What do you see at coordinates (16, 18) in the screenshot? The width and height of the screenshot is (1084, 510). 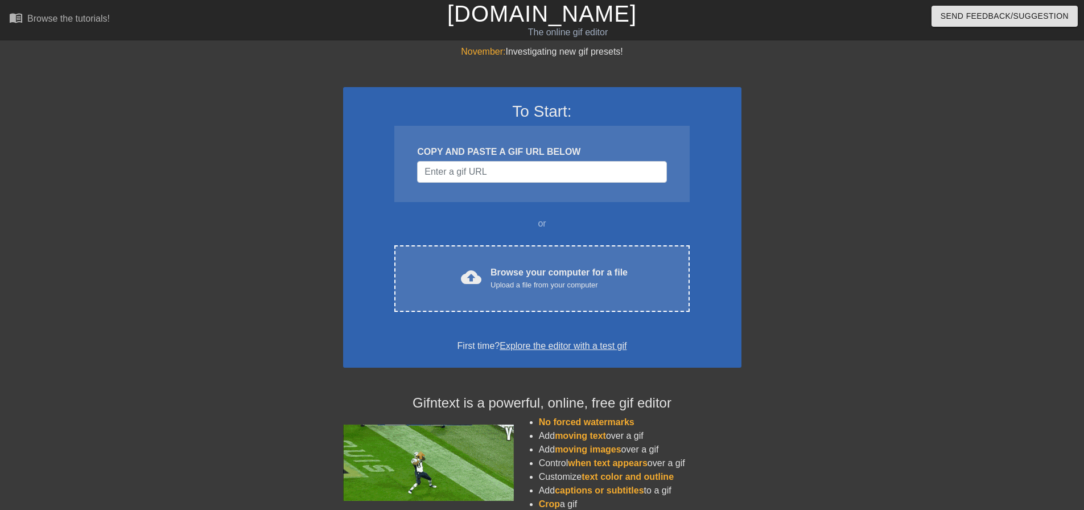 I see `span: menu_book` at bounding box center [16, 18].